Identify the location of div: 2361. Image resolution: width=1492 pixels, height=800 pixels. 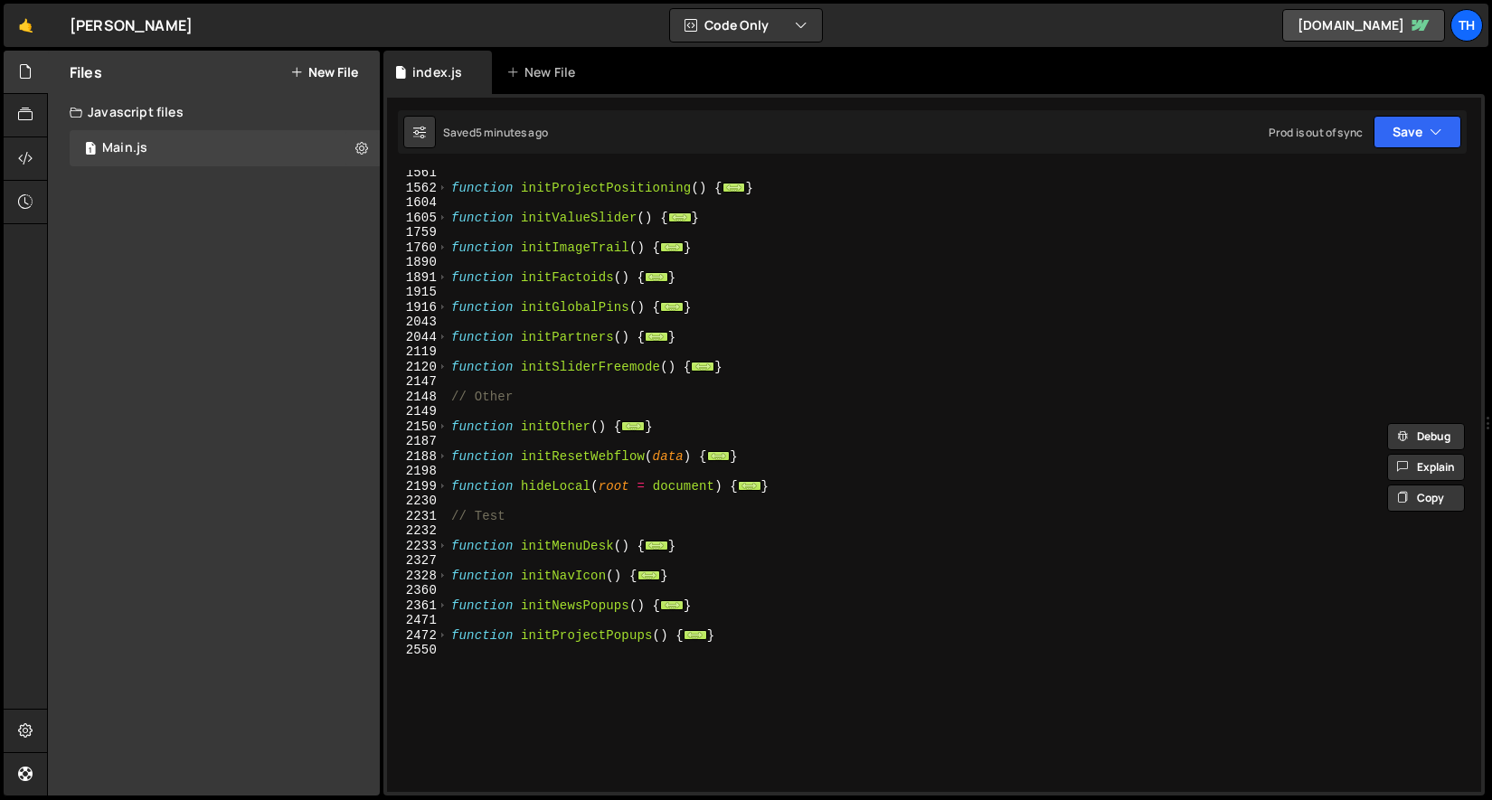
(418, 606).